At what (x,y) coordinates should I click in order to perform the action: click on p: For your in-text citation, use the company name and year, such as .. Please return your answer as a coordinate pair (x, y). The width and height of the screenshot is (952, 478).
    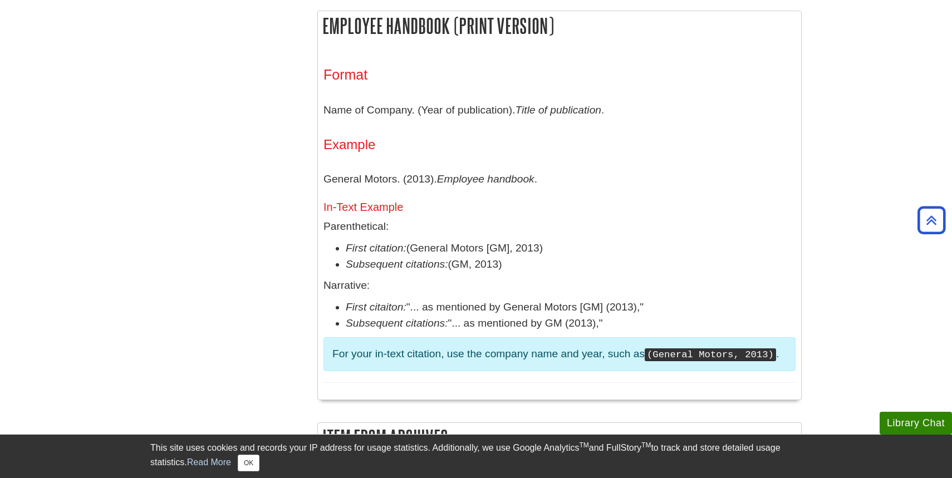
    Looking at the image, I should click on (559, 354).